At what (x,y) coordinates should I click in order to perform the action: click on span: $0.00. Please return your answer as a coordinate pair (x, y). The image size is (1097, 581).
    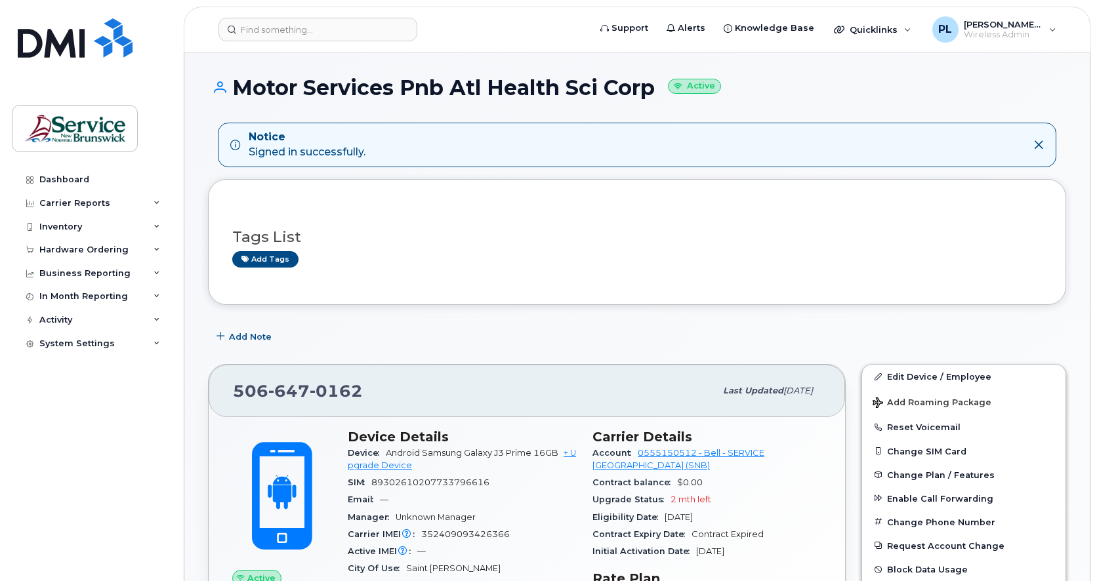
    Looking at the image, I should click on (689, 482).